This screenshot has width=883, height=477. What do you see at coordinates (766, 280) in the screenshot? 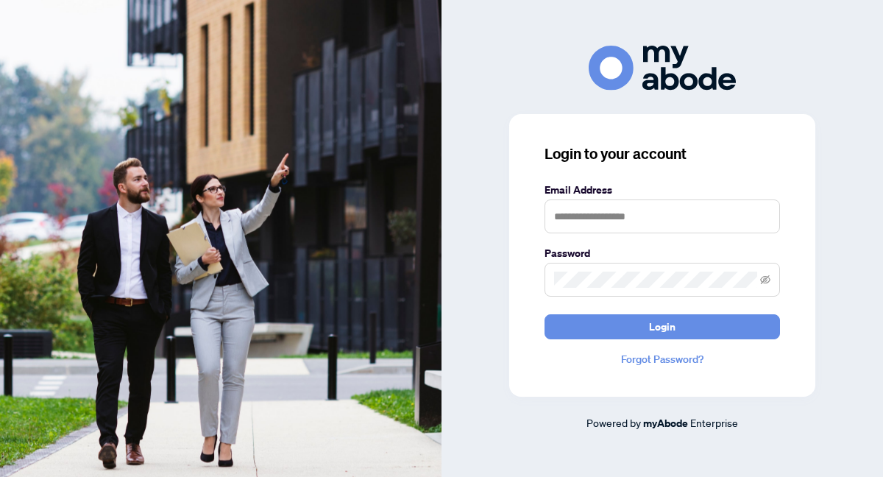
I see `span: eye-invisible` at bounding box center [766, 280].